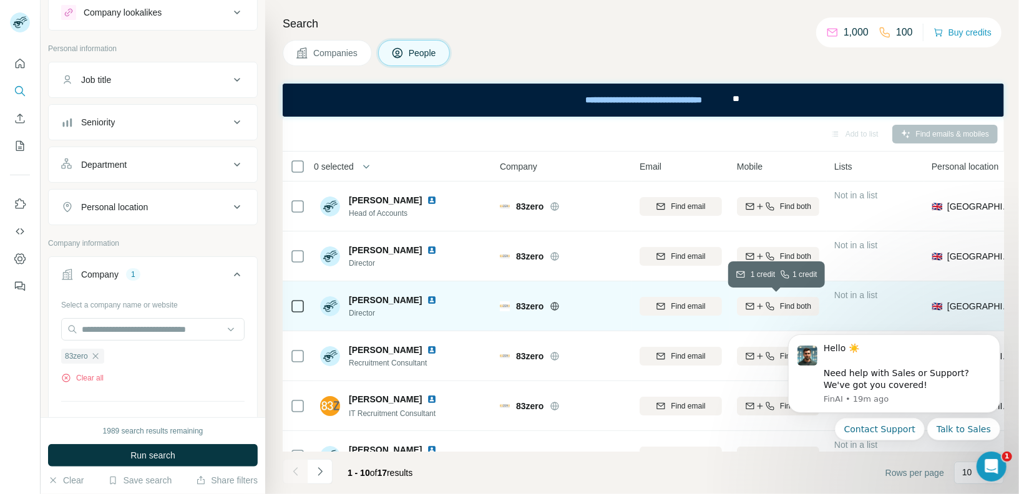  Describe the element at coordinates (334, 167) in the screenshot. I see `span: 0 selected` at that location.